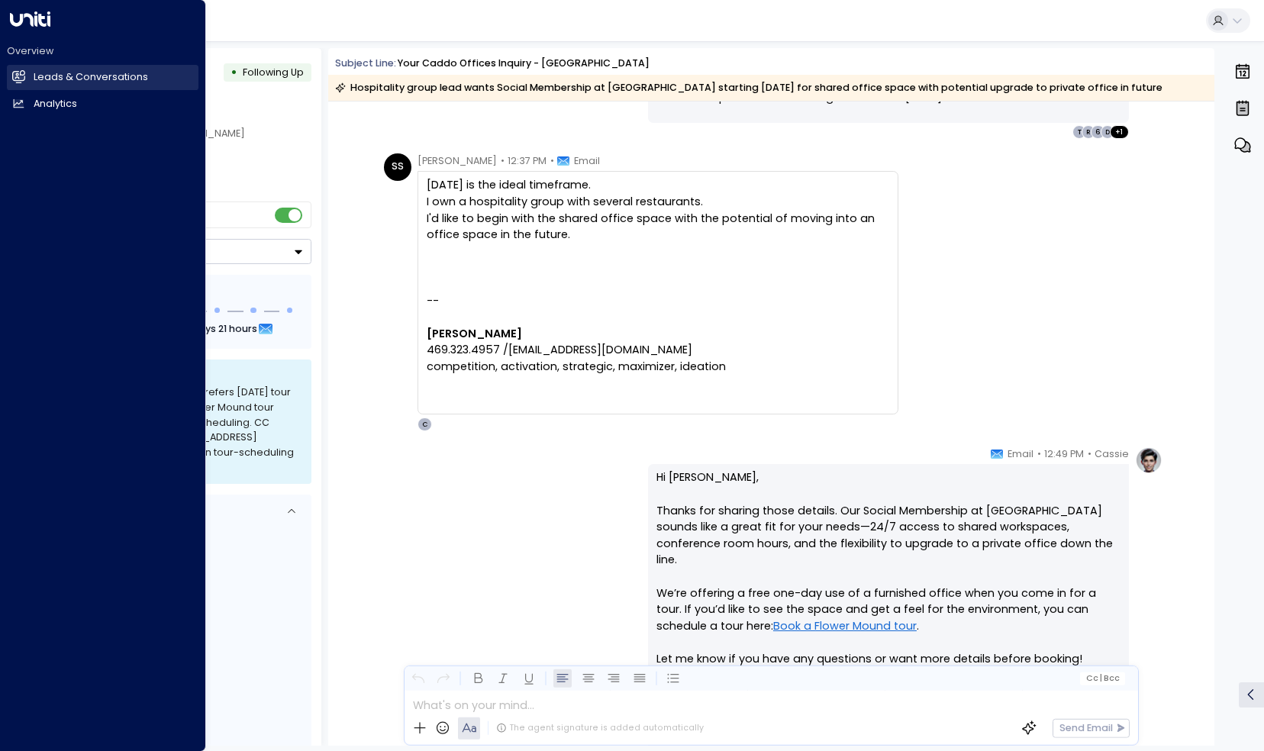 This screenshot has height=751, width=1264. I want to click on span: Following Up, so click(273, 72).